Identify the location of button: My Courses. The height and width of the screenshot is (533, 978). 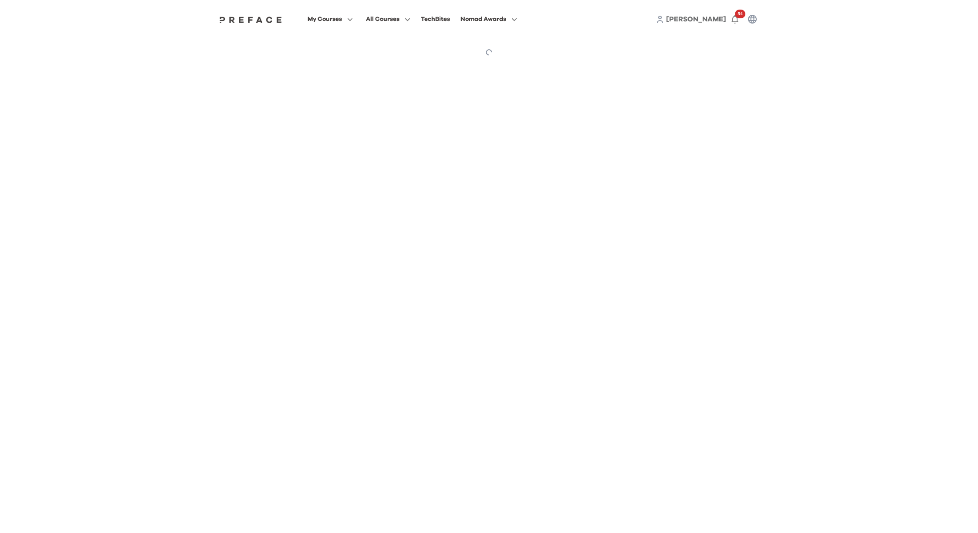
(330, 19).